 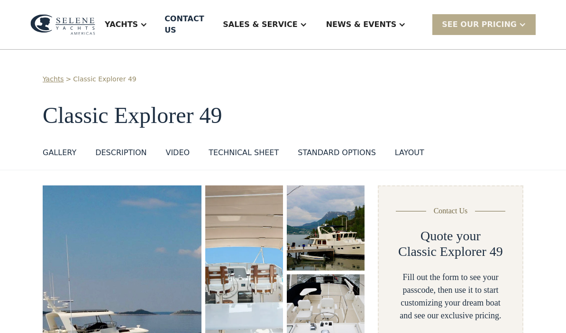 I want to click on img: 50 foot motor yacht, so click(x=325, y=228).